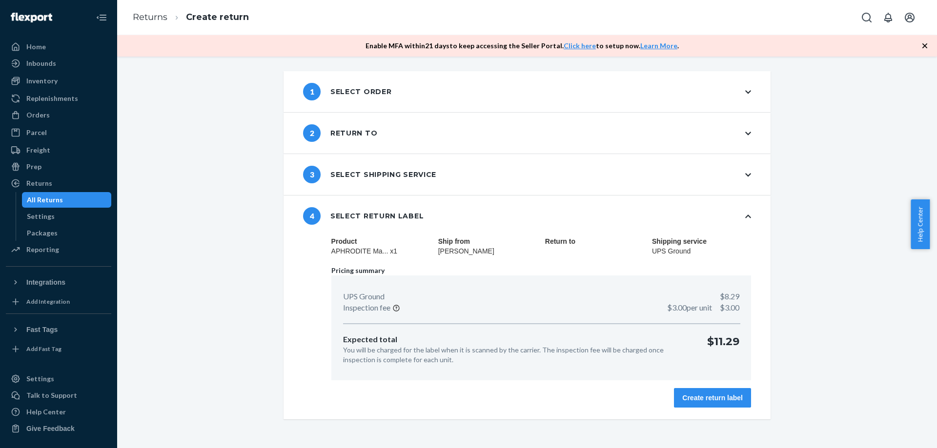  I want to click on a: Click here, so click(580, 45).